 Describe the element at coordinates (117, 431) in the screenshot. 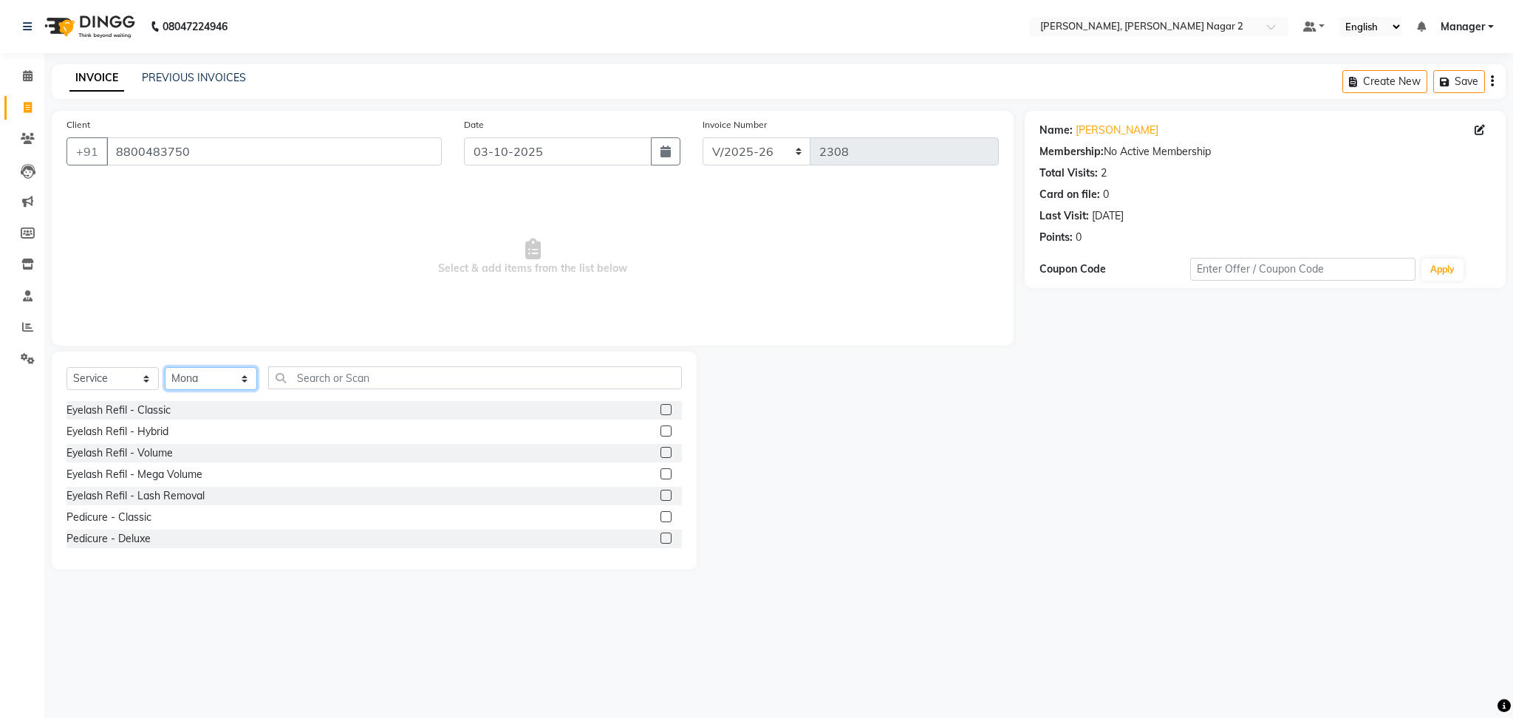

I see `div: Eyelash Refil - Hybrid` at that location.